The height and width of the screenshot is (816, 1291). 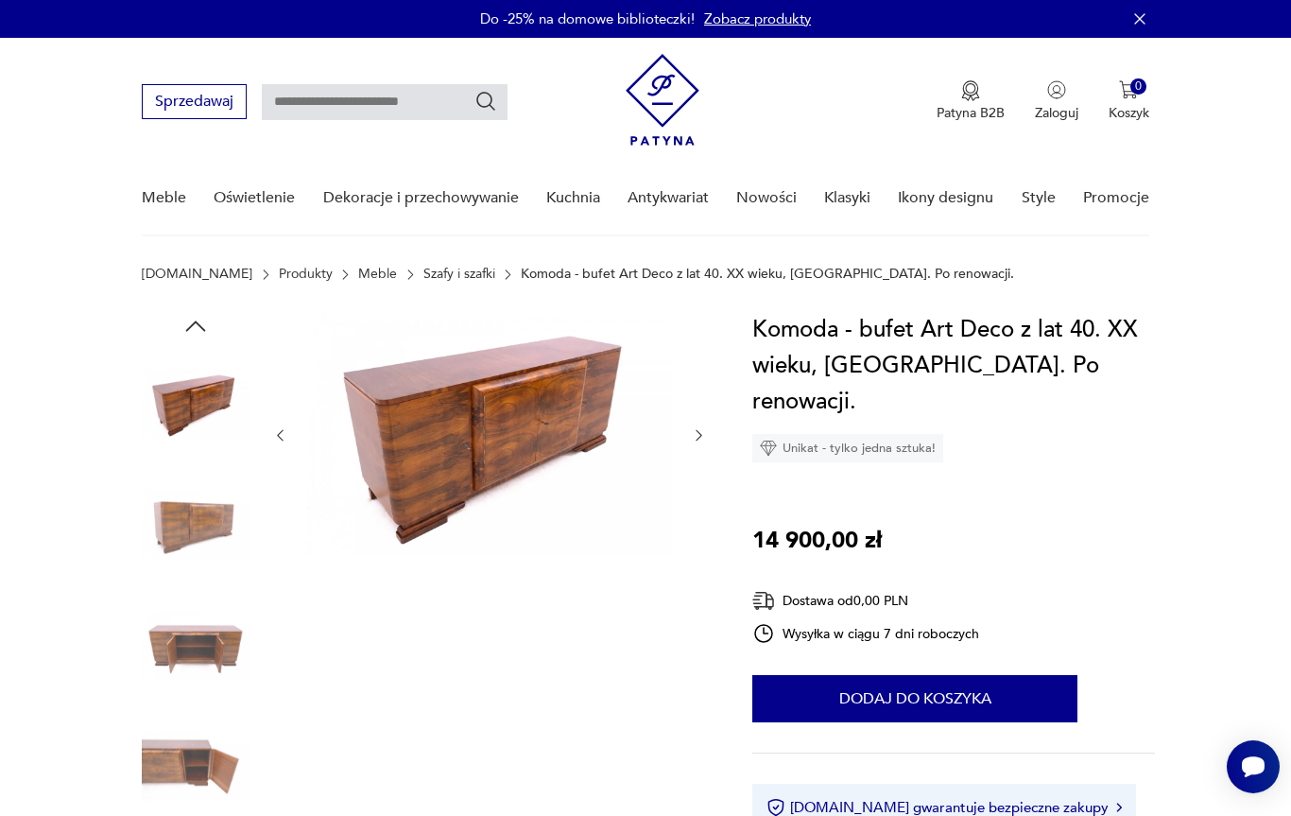 I want to click on img: Ikona medalu, so click(x=971, y=91).